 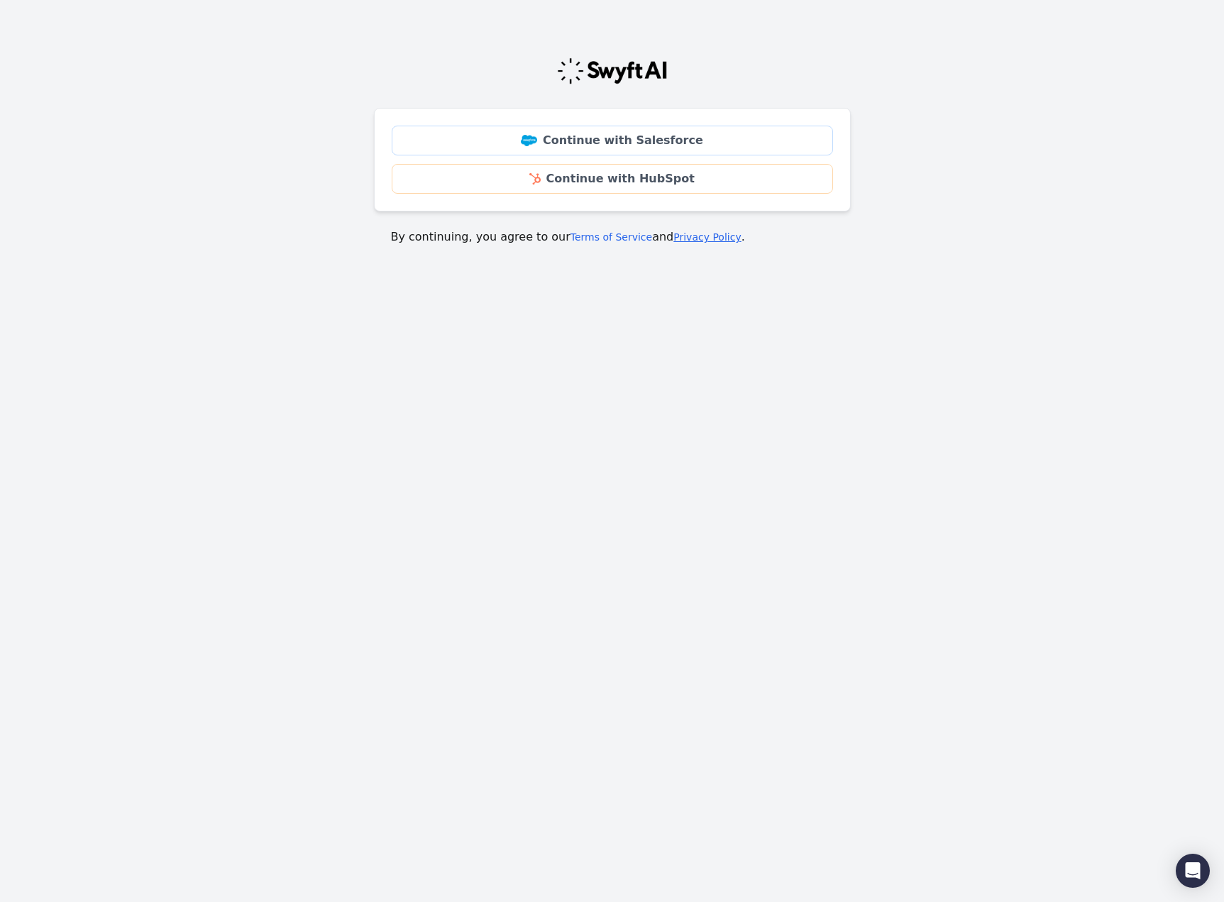 I want to click on a: Terms of Service, so click(x=611, y=237).